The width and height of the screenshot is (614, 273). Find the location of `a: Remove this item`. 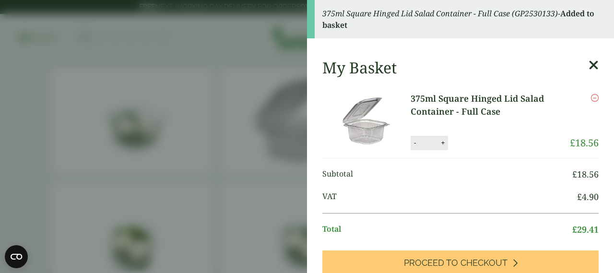

a: Remove this item is located at coordinates (595, 98).